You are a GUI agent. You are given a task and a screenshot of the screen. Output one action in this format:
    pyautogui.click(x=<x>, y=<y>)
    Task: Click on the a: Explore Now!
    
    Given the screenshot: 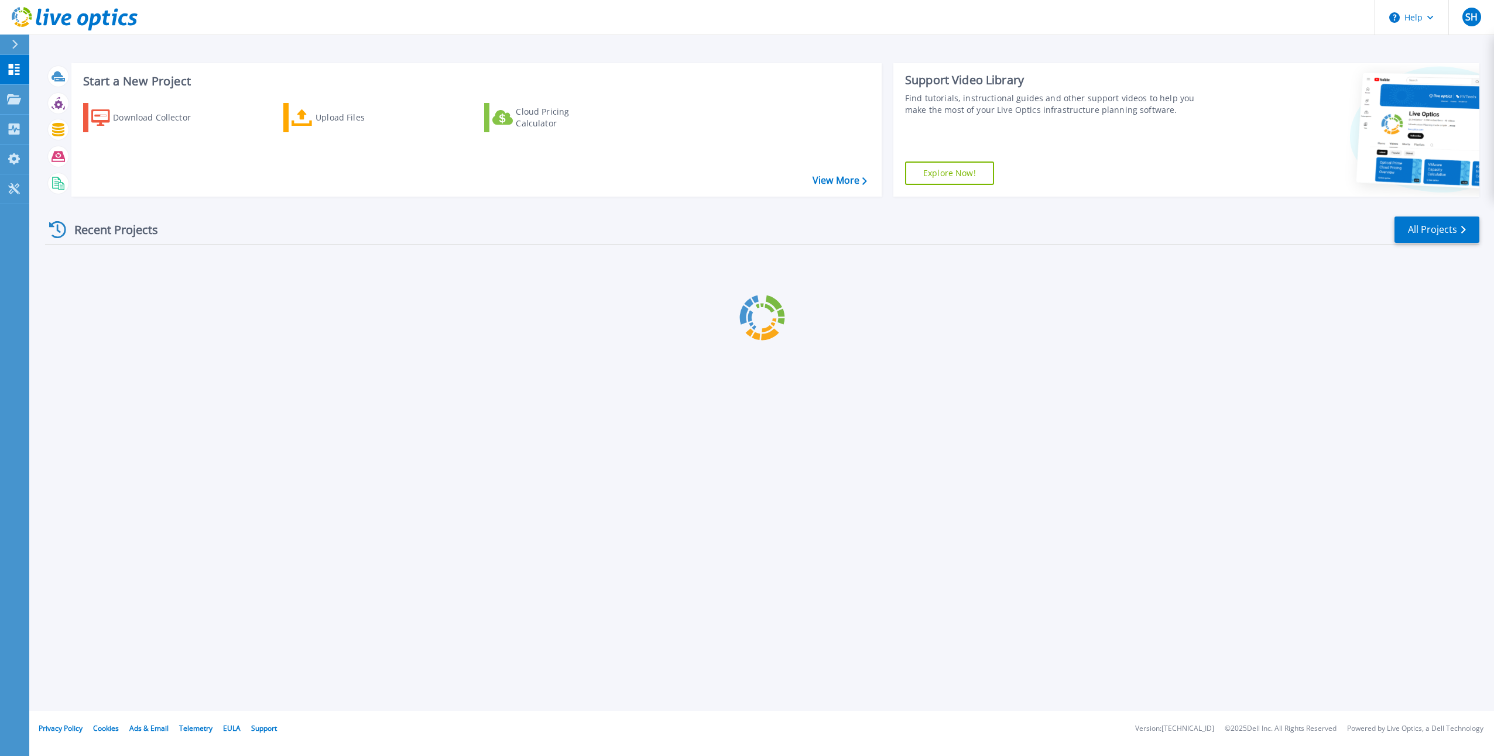 What is the action you would take?
    pyautogui.click(x=950, y=173)
    